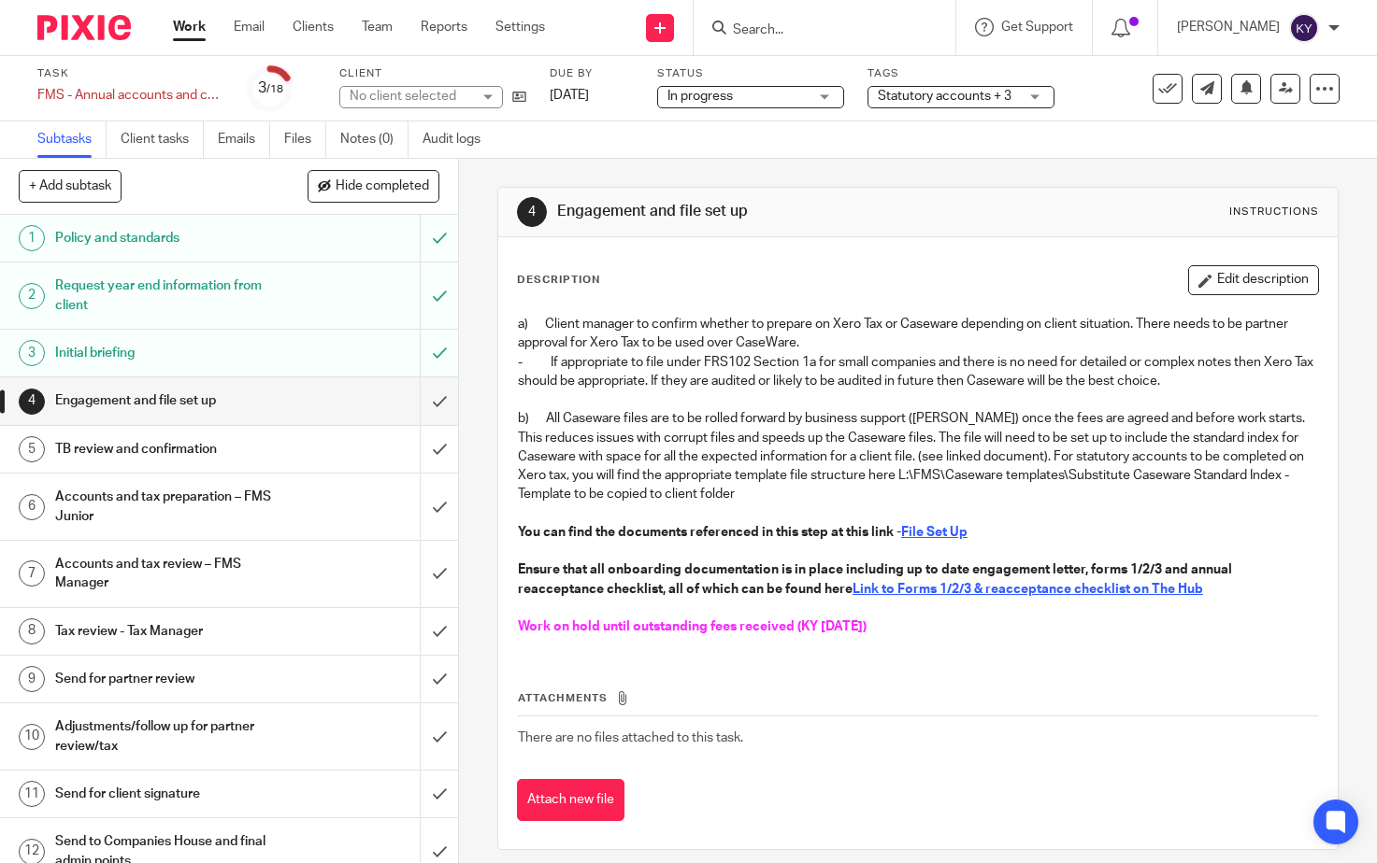 The width and height of the screenshot is (1377, 863). What do you see at coordinates (563, 698) in the screenshot?
I see `span: Attachments` at bounding box center [563, 698].